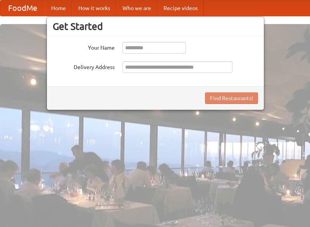 The width and height of the screenshot is (310, 227). What do you see at coordinates (22, 8) in the screenshot?
I see `a: FoodMe` at bounding box center [22, 8].